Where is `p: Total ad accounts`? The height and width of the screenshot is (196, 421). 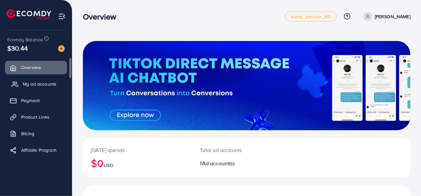 p: Total ad accounts is located at coordinates (233, 150).